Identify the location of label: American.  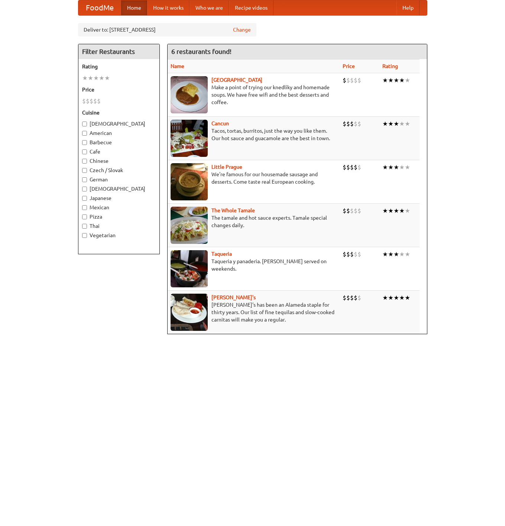
(119, 133).